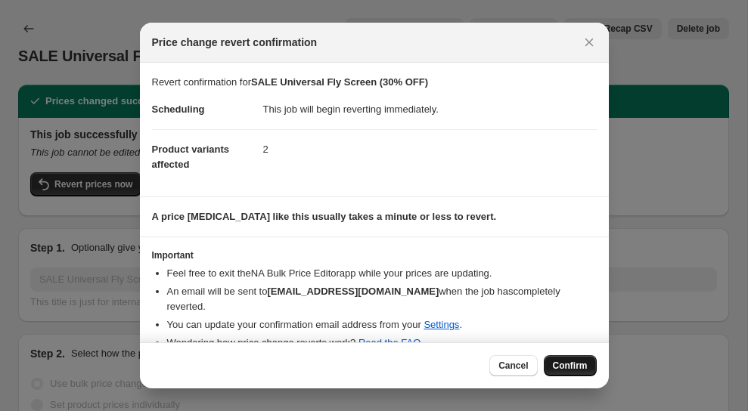 This screenshot has width=748, height=411. What do you see at coordinates (190, 156) in the screenshot?
I see `span: Product variants affected` at bounding box center [190, 156].